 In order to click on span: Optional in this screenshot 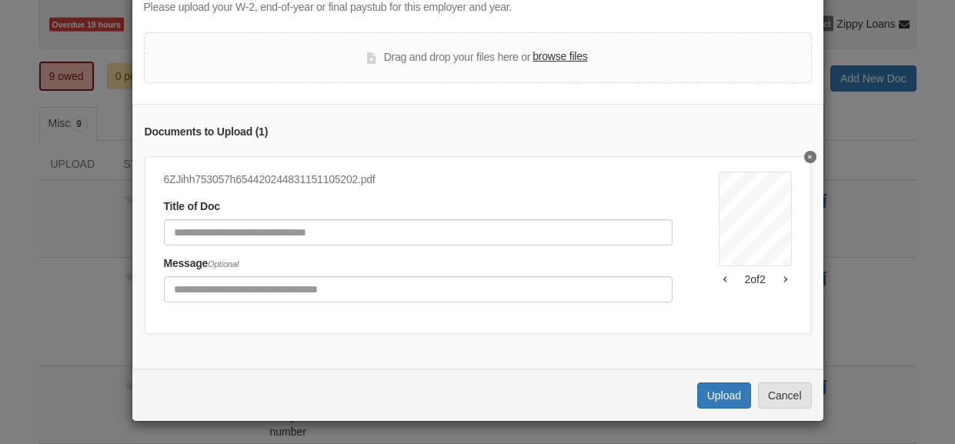, I will do `click(223, 264)`.